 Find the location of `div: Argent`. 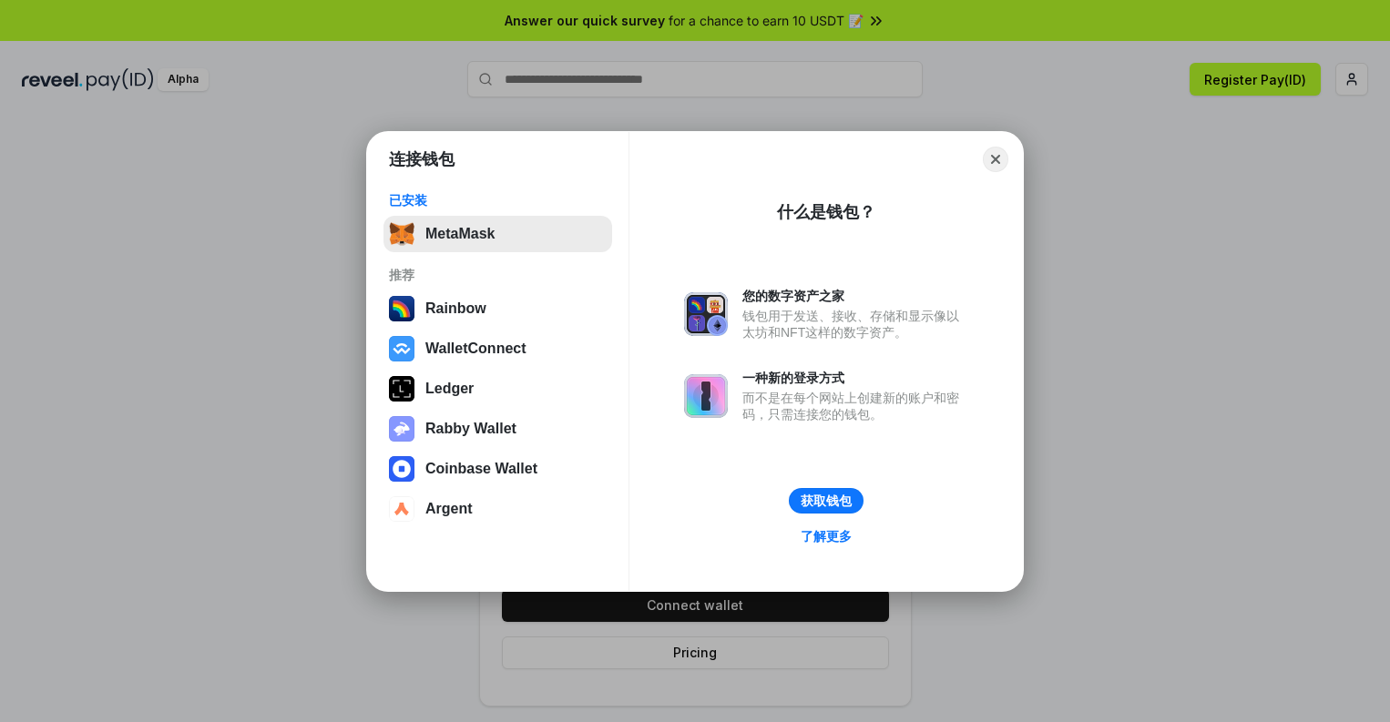

div: Argent is located at coordinates (449, 509).